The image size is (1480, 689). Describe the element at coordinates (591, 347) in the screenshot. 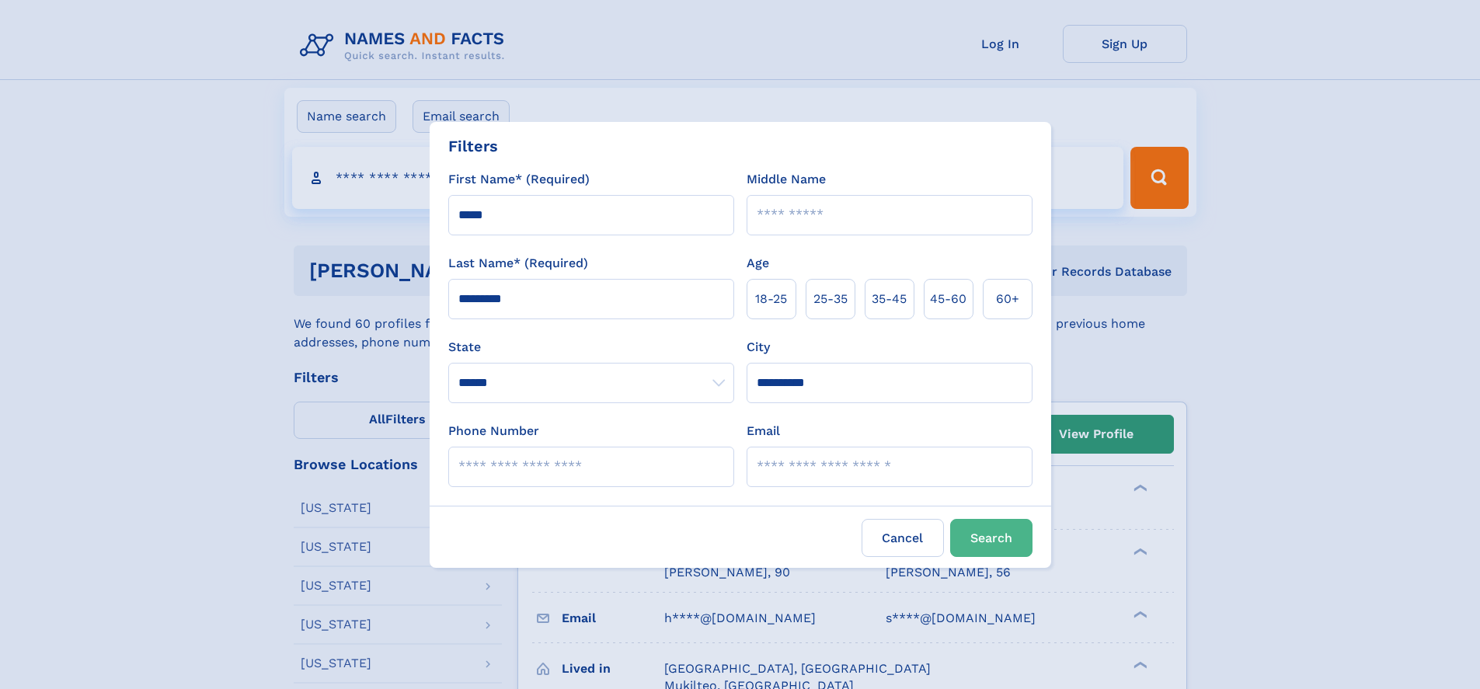

I see `label: State` at that location.